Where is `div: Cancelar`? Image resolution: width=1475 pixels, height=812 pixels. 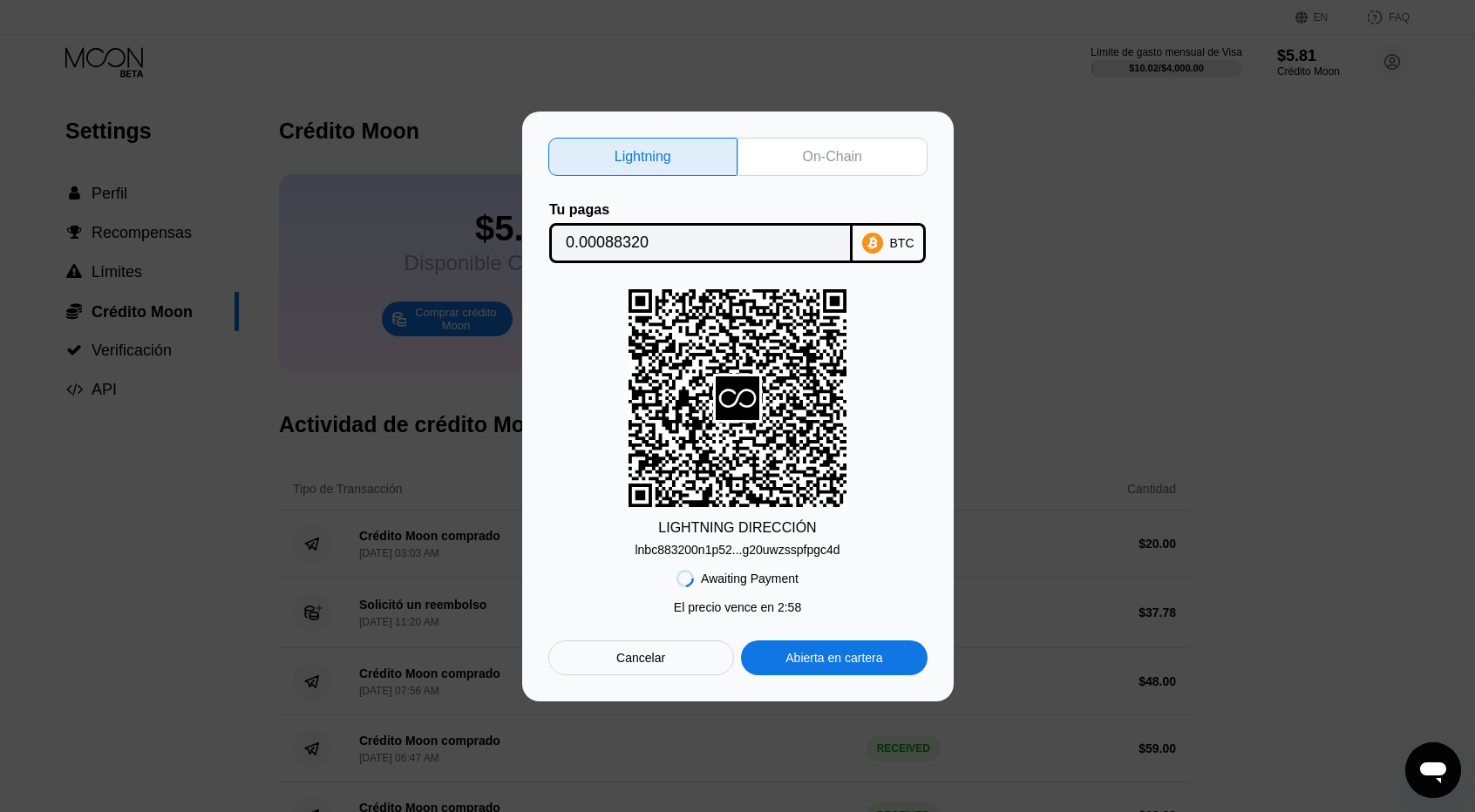 div: Cancelar is located at coordinates (641, 658).